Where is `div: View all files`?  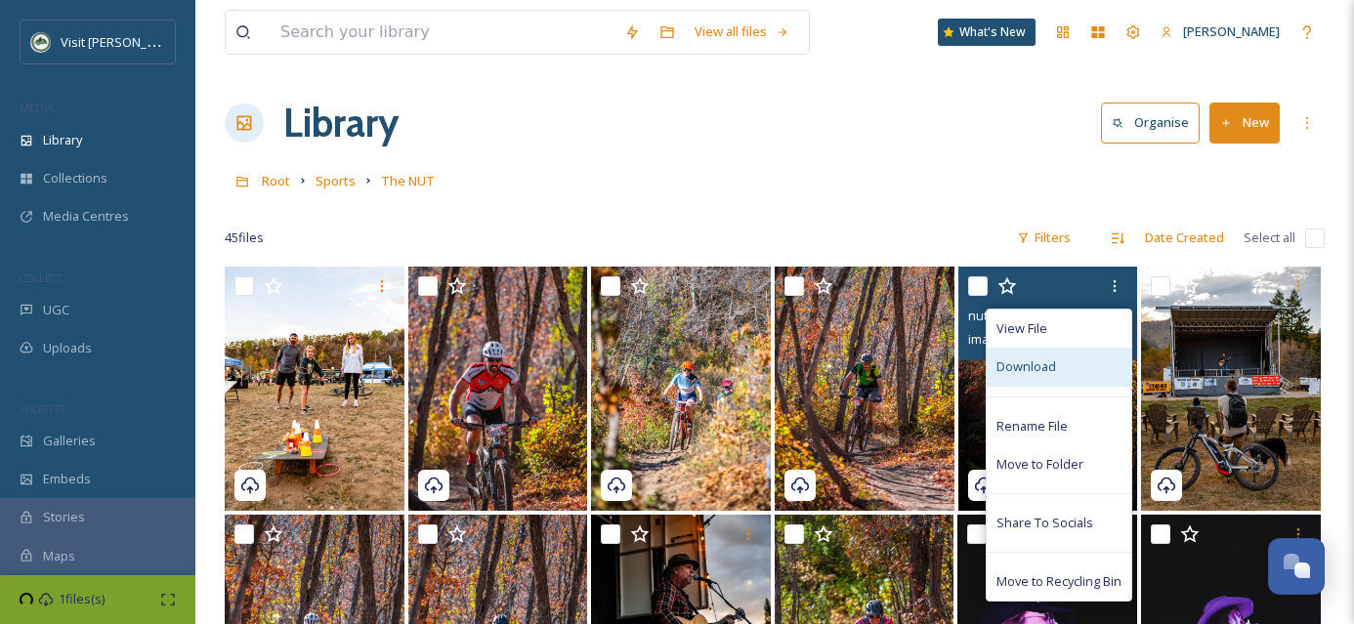 div: View all files is located at coordinates (741, 31).